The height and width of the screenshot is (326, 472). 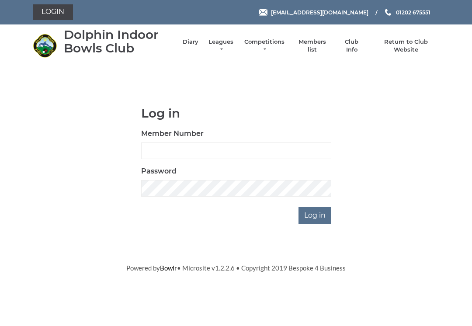 What do you see at coordinates (236, 268) in the screenshot?
I see `span: Powered by • Microsite v1.2.2.6 • Copyright 2019 Bespoke 4 Business` at bounding box center [236, 268].